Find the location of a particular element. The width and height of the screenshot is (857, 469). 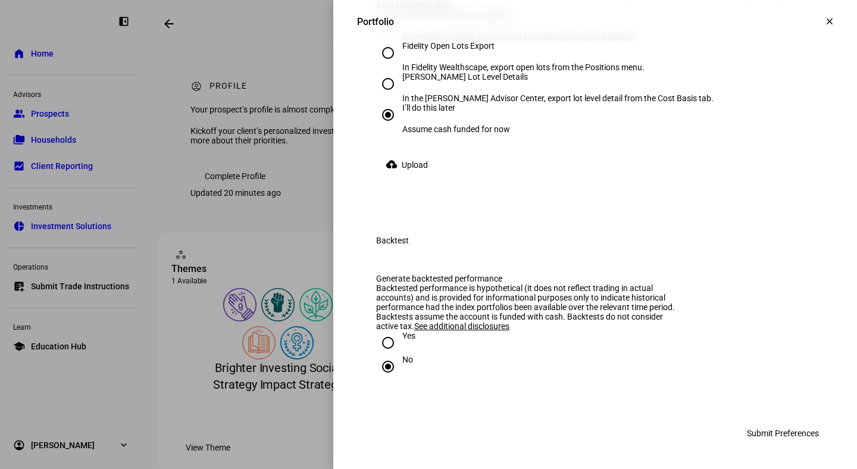

div: In Fidelity Wealthscape, export open lots from the Positions menu. is located at coordinates (523, 67).